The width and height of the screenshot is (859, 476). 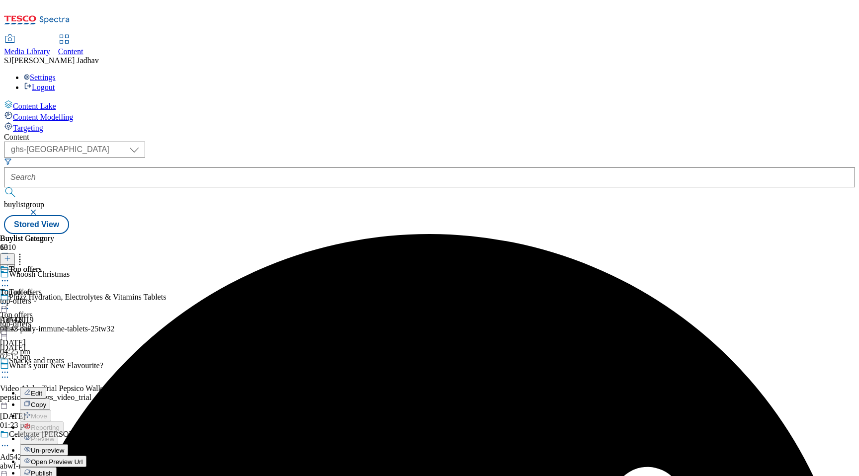 What do you see at coordinates (40, 77) in the screenshot?
I see `a: Settings` at bounding box center [40, 77].